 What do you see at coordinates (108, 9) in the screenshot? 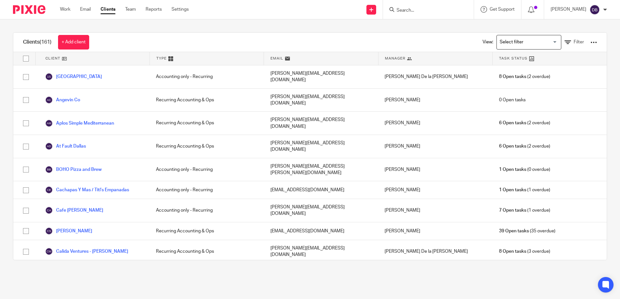
I see `a: Clients` at bounding box center [108, 9].